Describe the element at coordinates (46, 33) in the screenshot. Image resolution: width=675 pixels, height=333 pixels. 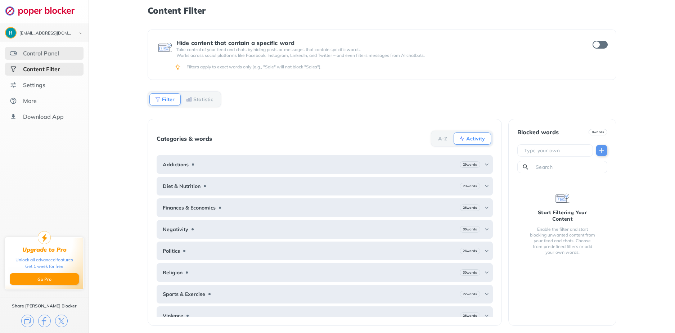
I see `div: rylanhubbs@gmail.com` at that location.